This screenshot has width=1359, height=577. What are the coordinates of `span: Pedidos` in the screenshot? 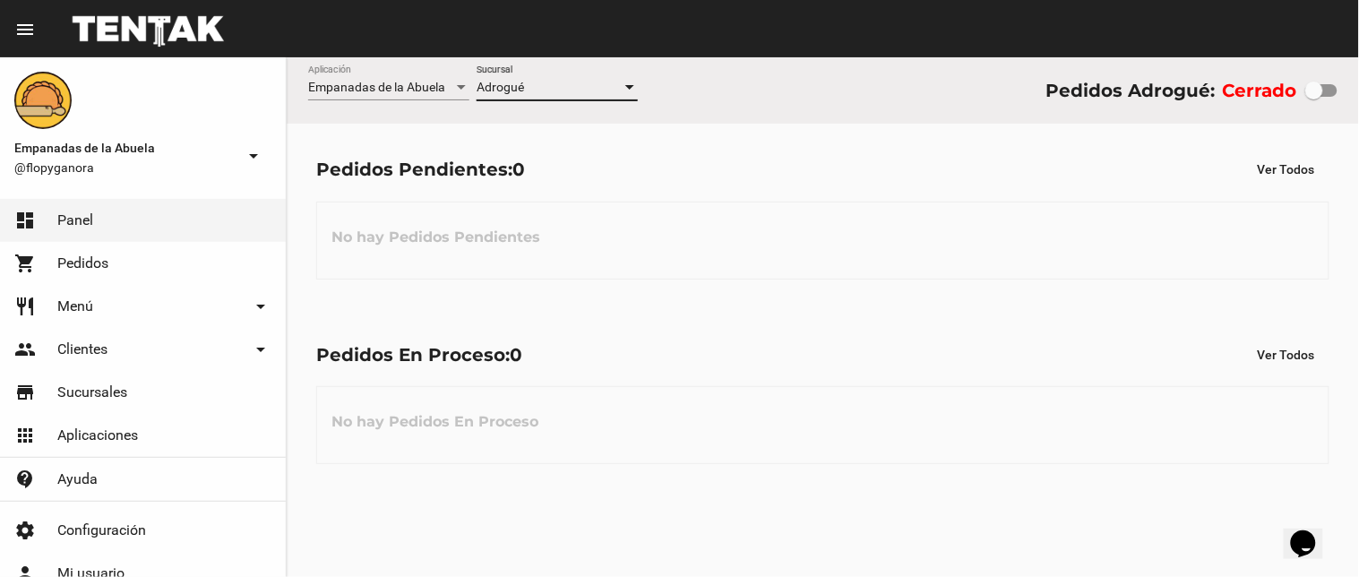 It's located at (82, 263).